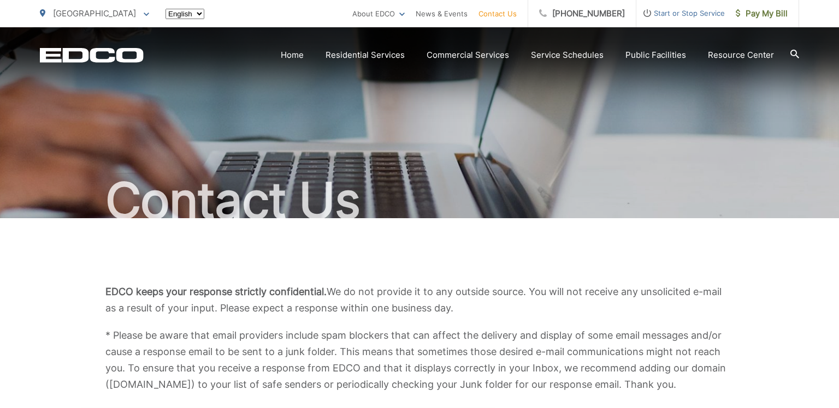 The image size is (839, 408). Describe the element at coordinates (419, 360) in the screenshot. I see `p: * Please be aware that email providers include spam blockers that can affect the delivery and dis...` at that location.